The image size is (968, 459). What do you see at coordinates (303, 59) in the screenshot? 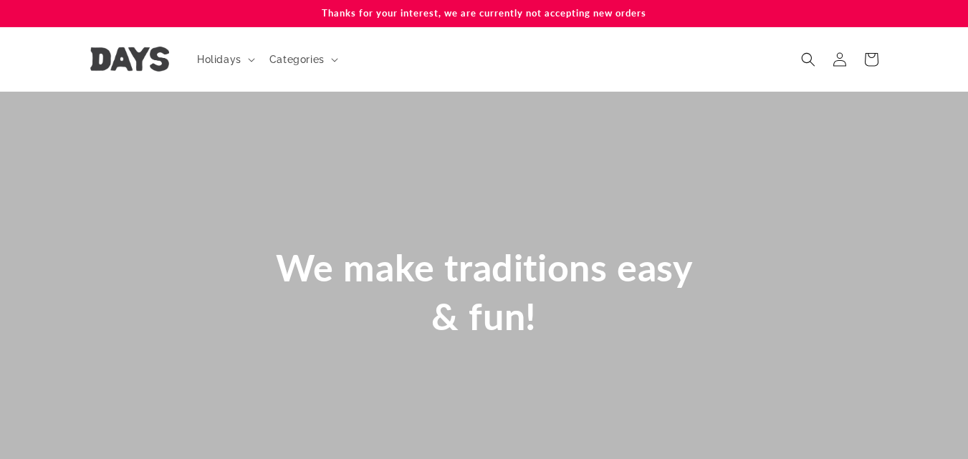
I see `summary: Categories` at bounding box center [303, 59].